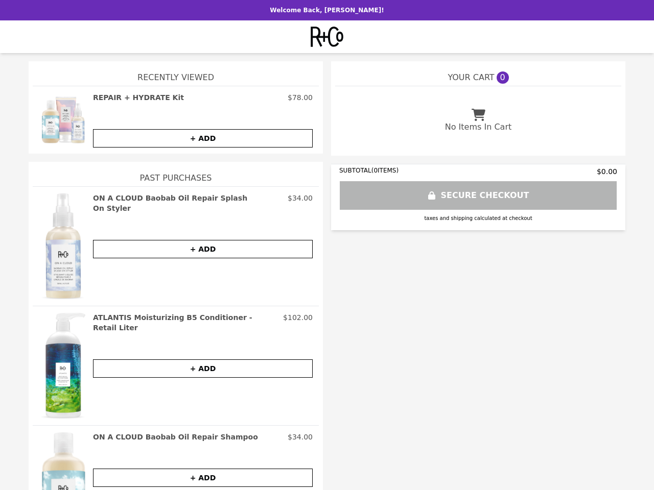 This screenshot has width=654, height=490. Describe the element at coordinates (63, 366) in the screenshot. I see `img: ATLANTIS Moisturizing B5 Conditioner - Retail Liter` at that location.